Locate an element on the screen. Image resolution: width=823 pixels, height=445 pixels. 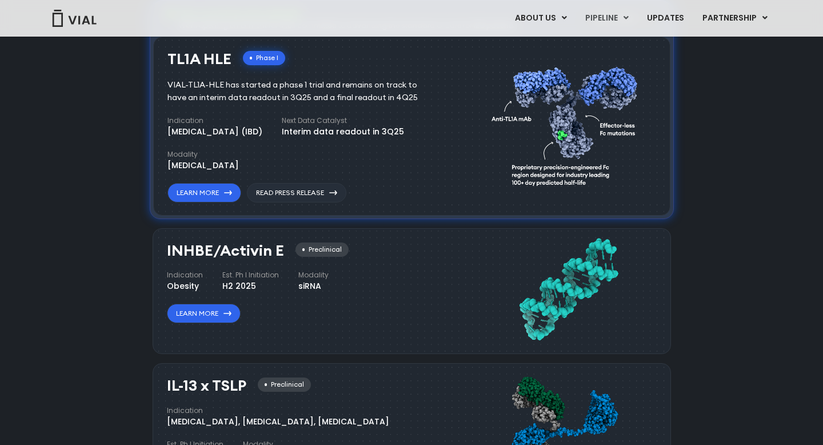
div: Obesity is located at coordinates (185, 286).